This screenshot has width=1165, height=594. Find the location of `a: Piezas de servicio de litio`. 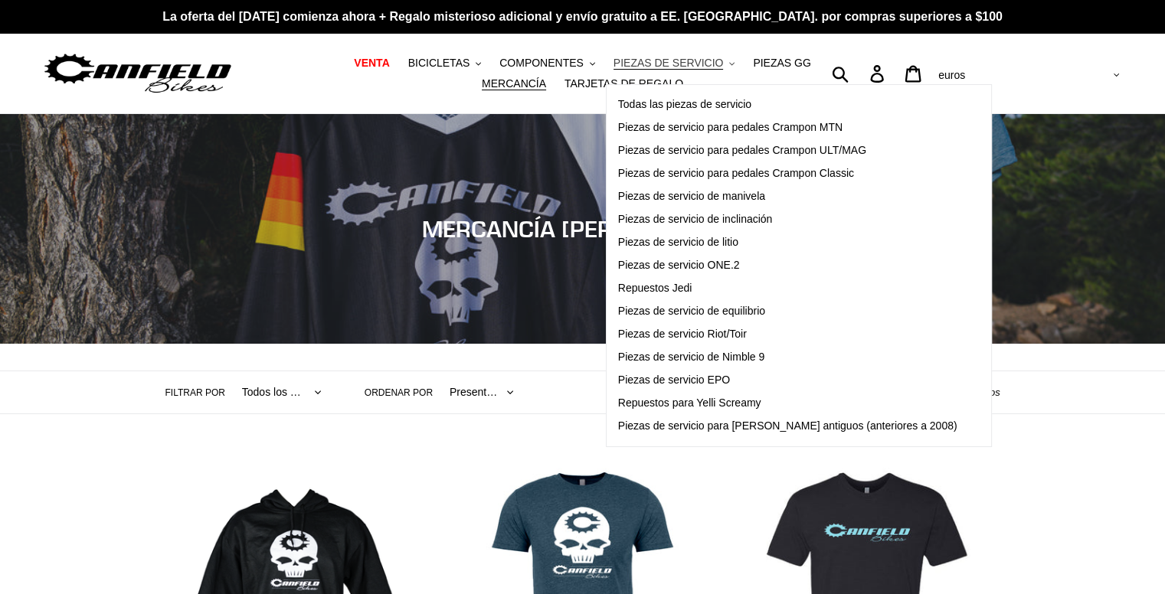

a: Piezas de servicio de litio is located at coordinates (787, 243).